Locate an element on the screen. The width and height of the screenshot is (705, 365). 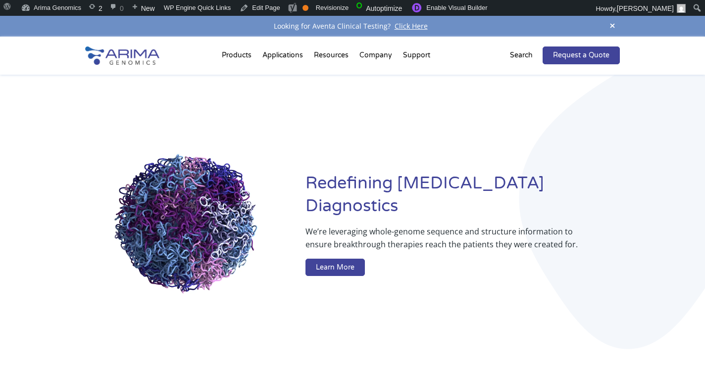
a: Request a Quote is located at coordinates (581, 55).